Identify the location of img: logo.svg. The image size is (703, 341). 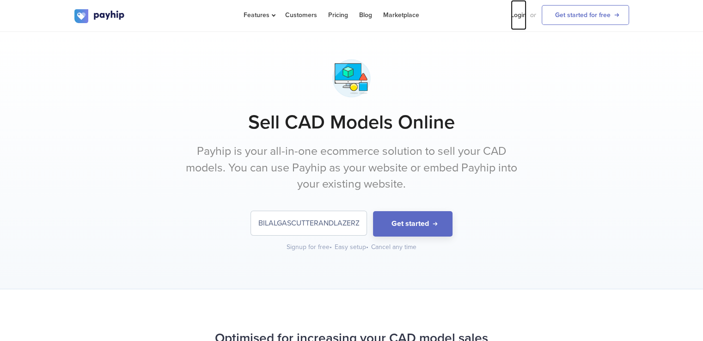
(100, 16).